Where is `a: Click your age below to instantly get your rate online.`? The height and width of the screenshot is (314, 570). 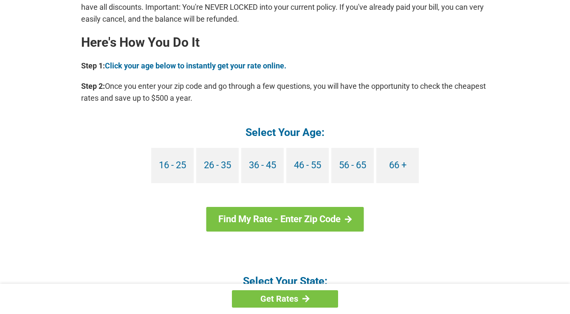 a: Click your age below to instantly get your rate online. is located at coordinates (195, 65).